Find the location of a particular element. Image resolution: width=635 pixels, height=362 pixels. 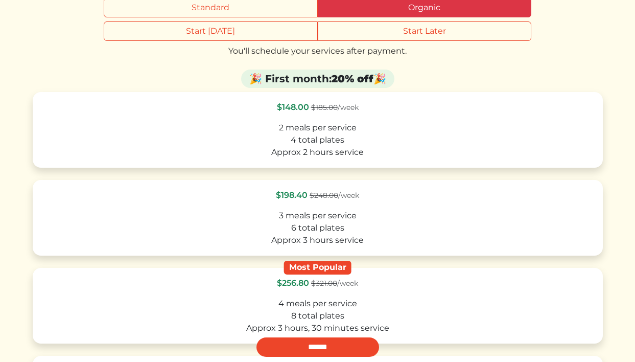

div: Most Popular is located at coordinates (317, 267).